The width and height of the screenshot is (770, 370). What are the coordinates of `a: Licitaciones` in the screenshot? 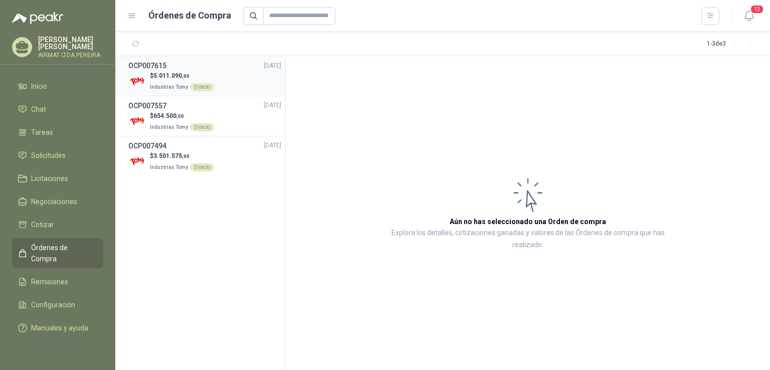 It's located at (58, 178).